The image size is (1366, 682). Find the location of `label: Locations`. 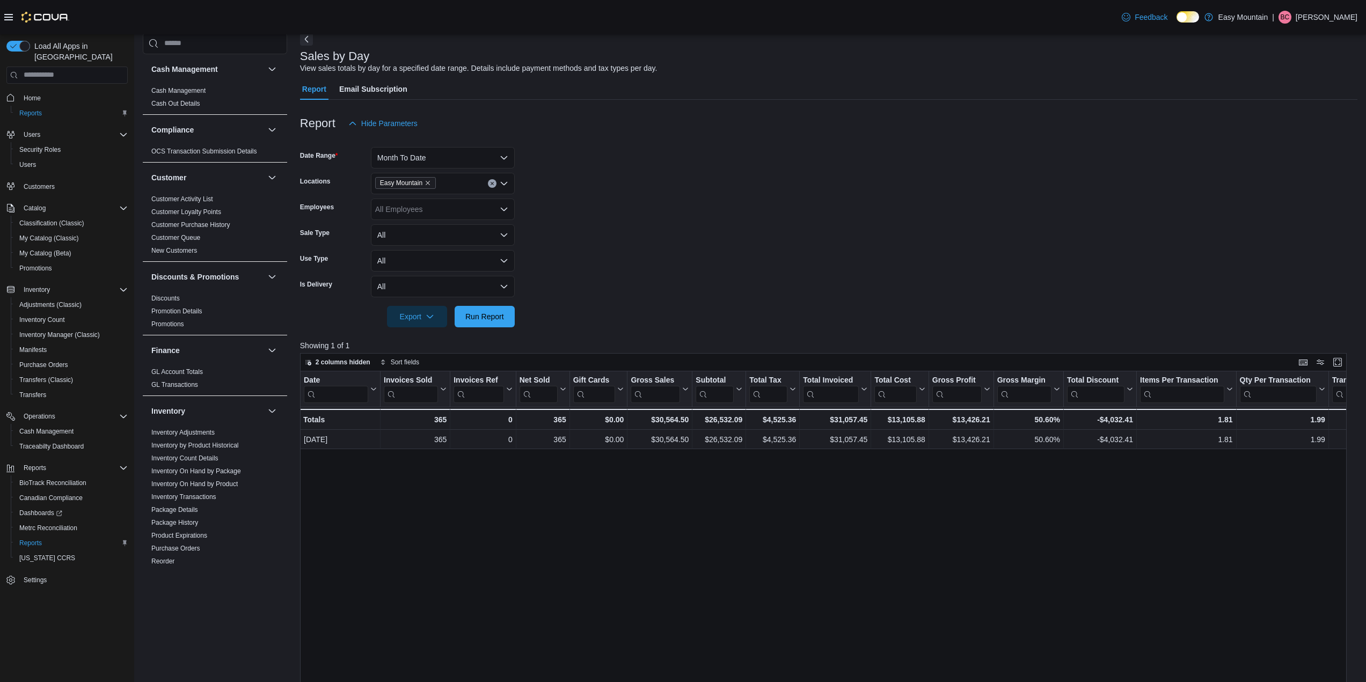

label: Locations is located at coordinates (315, 181).